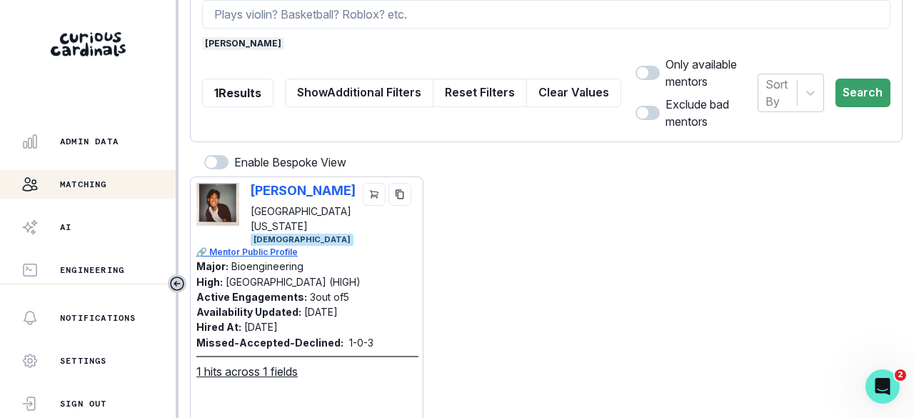 The height and width of the screenshot is (418, 914). I want to click on p: 1 Results, so click(238, 93).